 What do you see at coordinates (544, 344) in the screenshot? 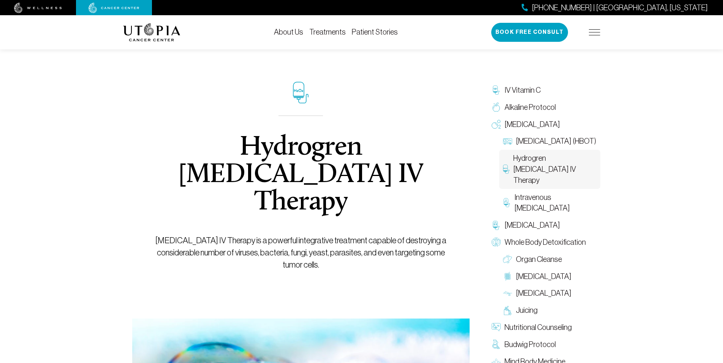
I see `a: Budwig Protocol` at bounding box center [544, 344].